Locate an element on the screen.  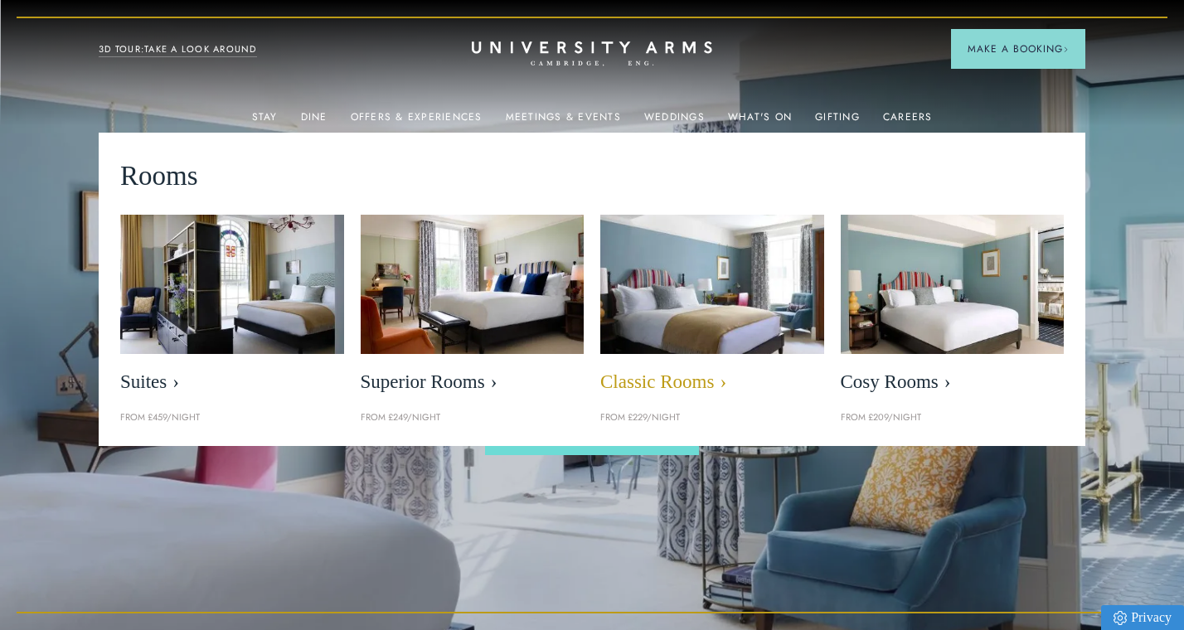
a: image-0c4e569bfe2498b75de12d7d88bf10a1f5f839d4-400x250-jpg Cosy Rooms is located at coordinates (953, 308).